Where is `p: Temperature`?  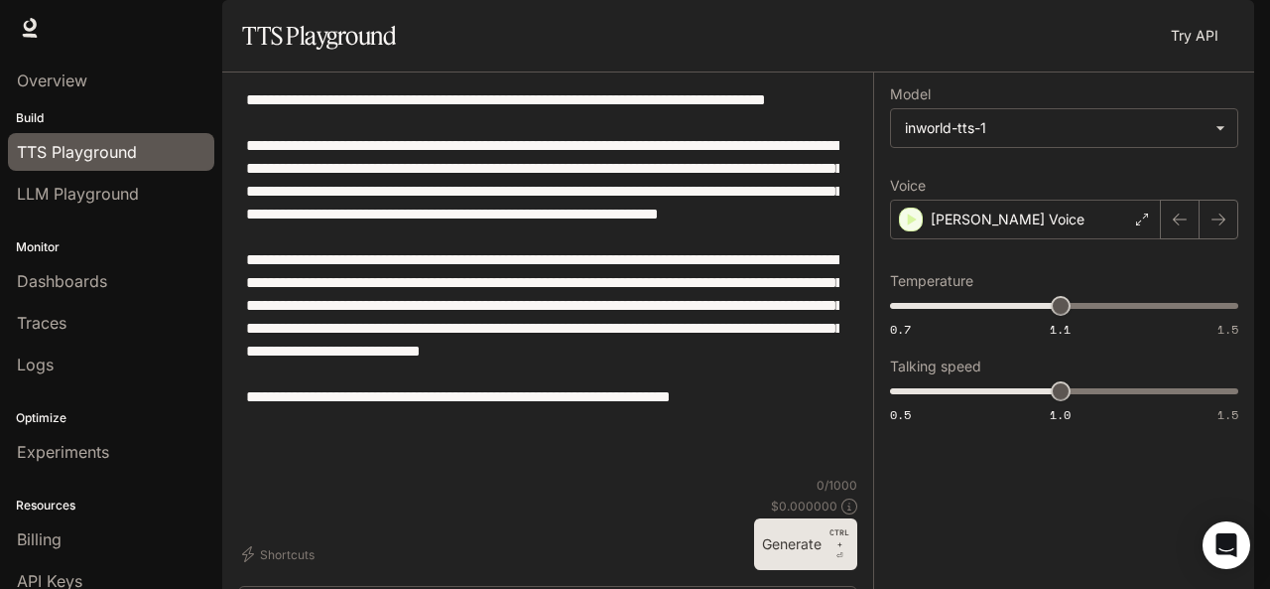
p: Temperature is located at coordinates (932, 281).